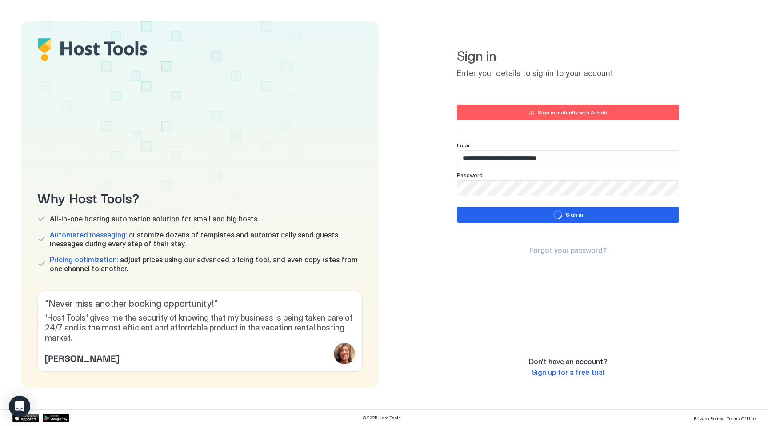  What do you see at coordinates (568, 372) in the screenshot?
I see `a: Sign up for a free trial` at bounding box center [568, 372].